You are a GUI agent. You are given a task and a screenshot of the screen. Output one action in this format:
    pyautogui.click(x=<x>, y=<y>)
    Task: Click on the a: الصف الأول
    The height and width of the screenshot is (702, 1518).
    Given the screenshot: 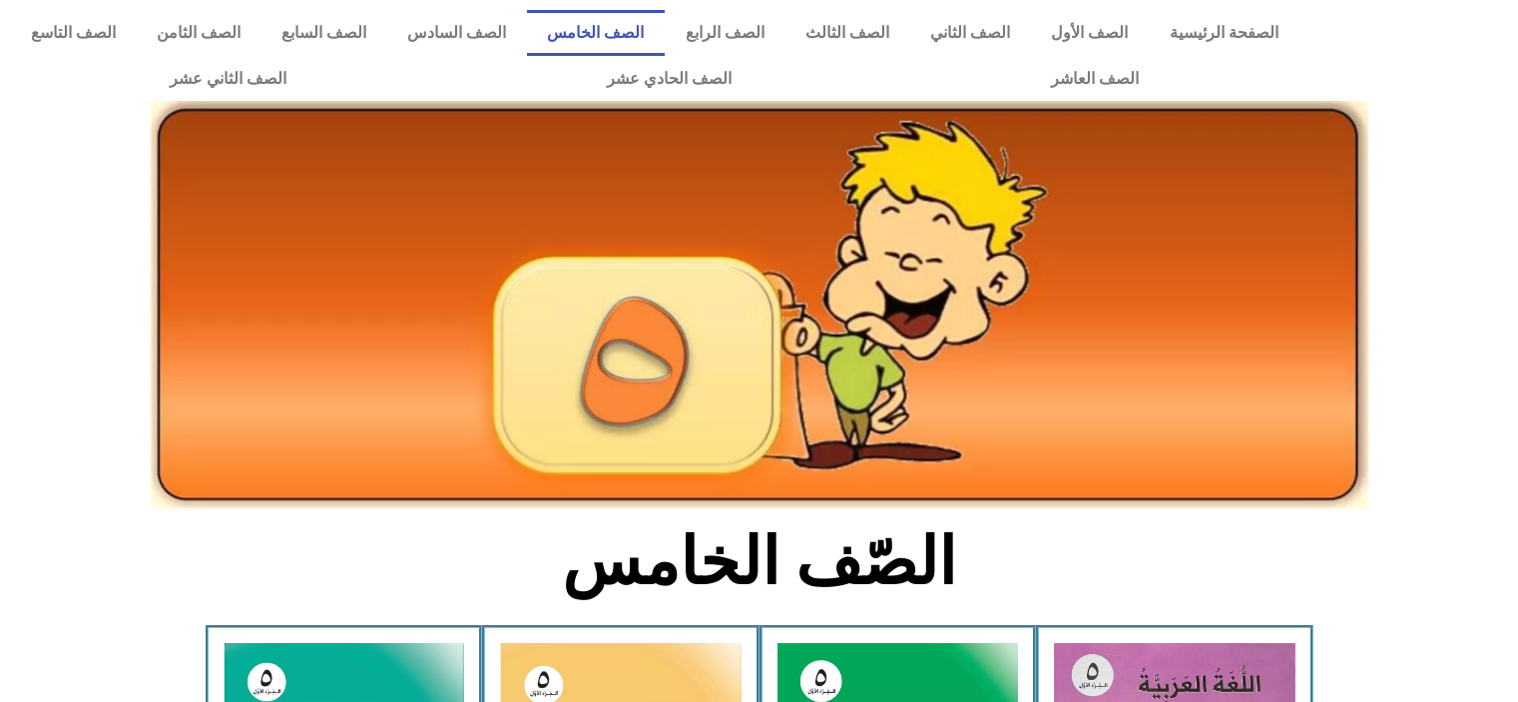 What is the action you would take?
    pyautogui.click(x=1090, y=33)
    